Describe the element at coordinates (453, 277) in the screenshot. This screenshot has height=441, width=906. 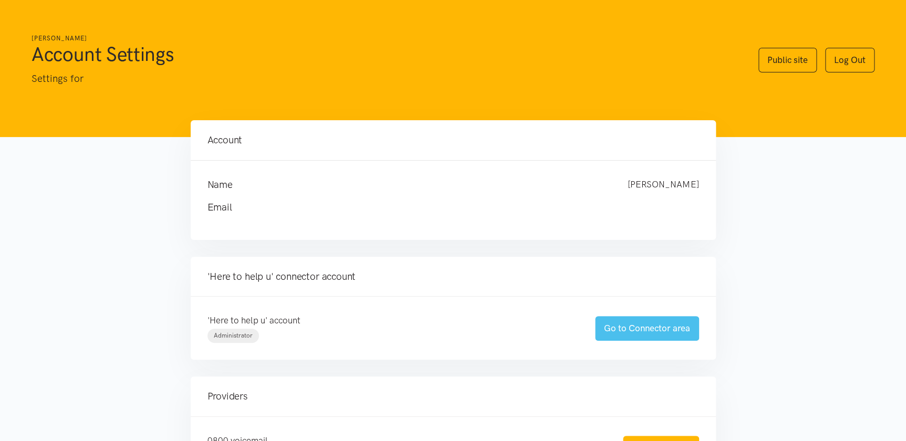
I see `h4: 'Here to help u' connector account` at that location.